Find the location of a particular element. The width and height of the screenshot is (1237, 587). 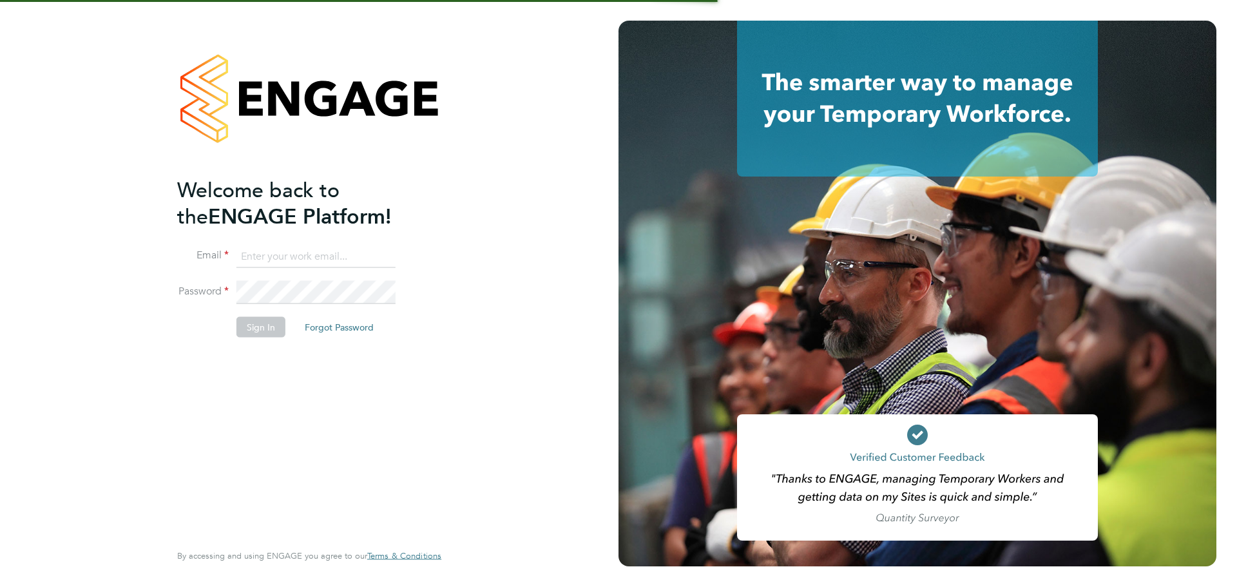

label: Email is located at coordinates (203, 255).